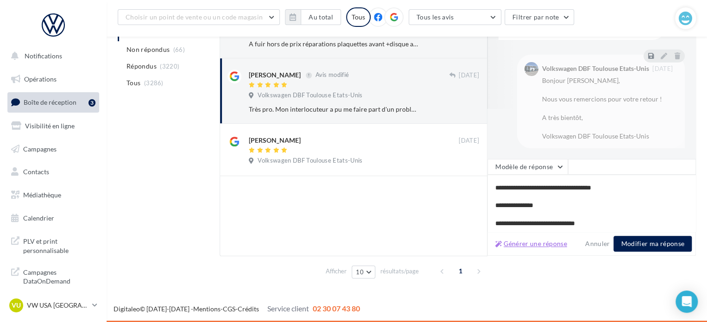 Image resolution: width=707 pixels, height=322 pixels. I want to click on span: Opérations, so click(40, 79).